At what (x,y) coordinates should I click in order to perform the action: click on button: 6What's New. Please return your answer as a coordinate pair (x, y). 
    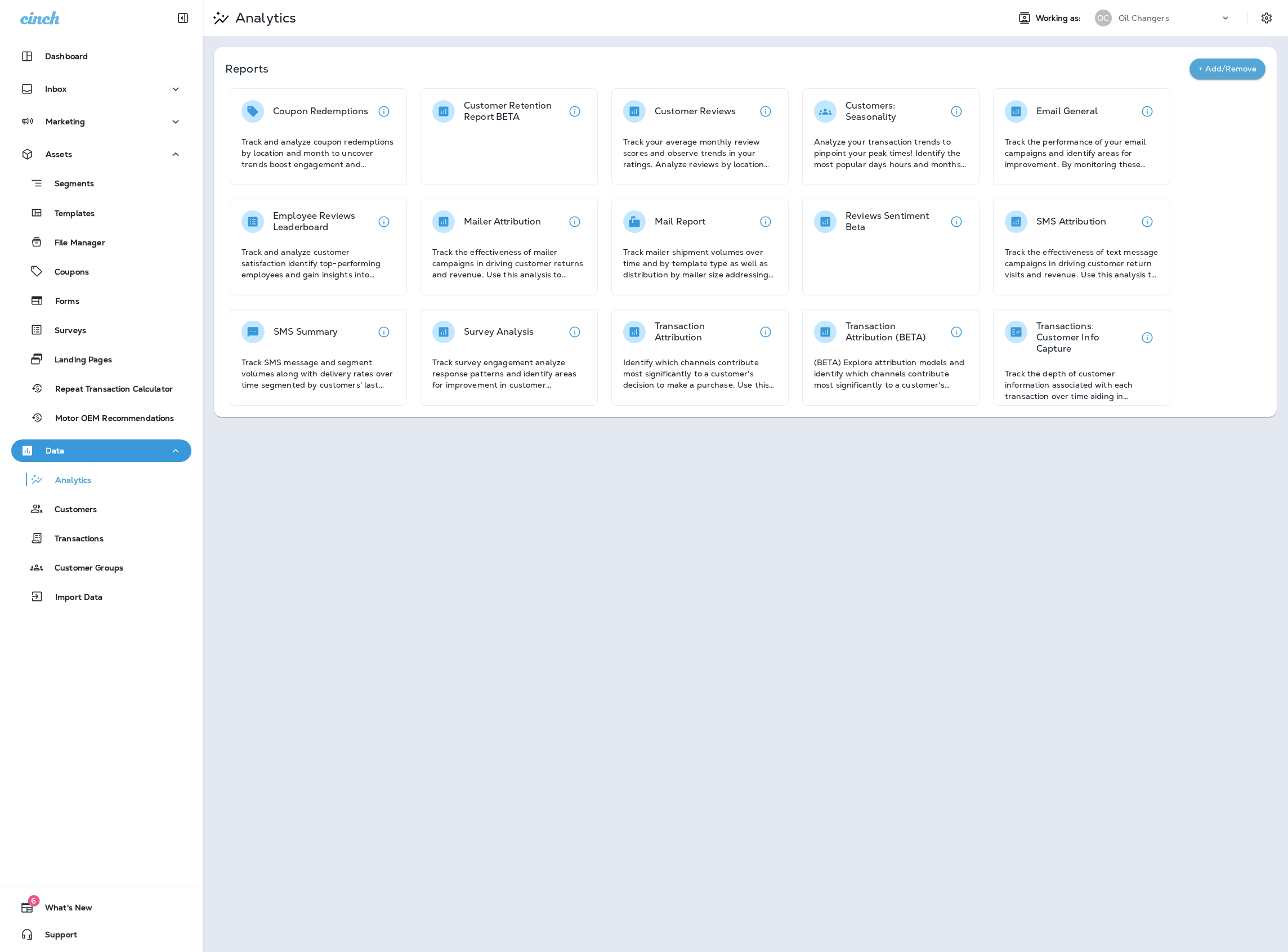
    Looking at the image, I should click on (101, 908).